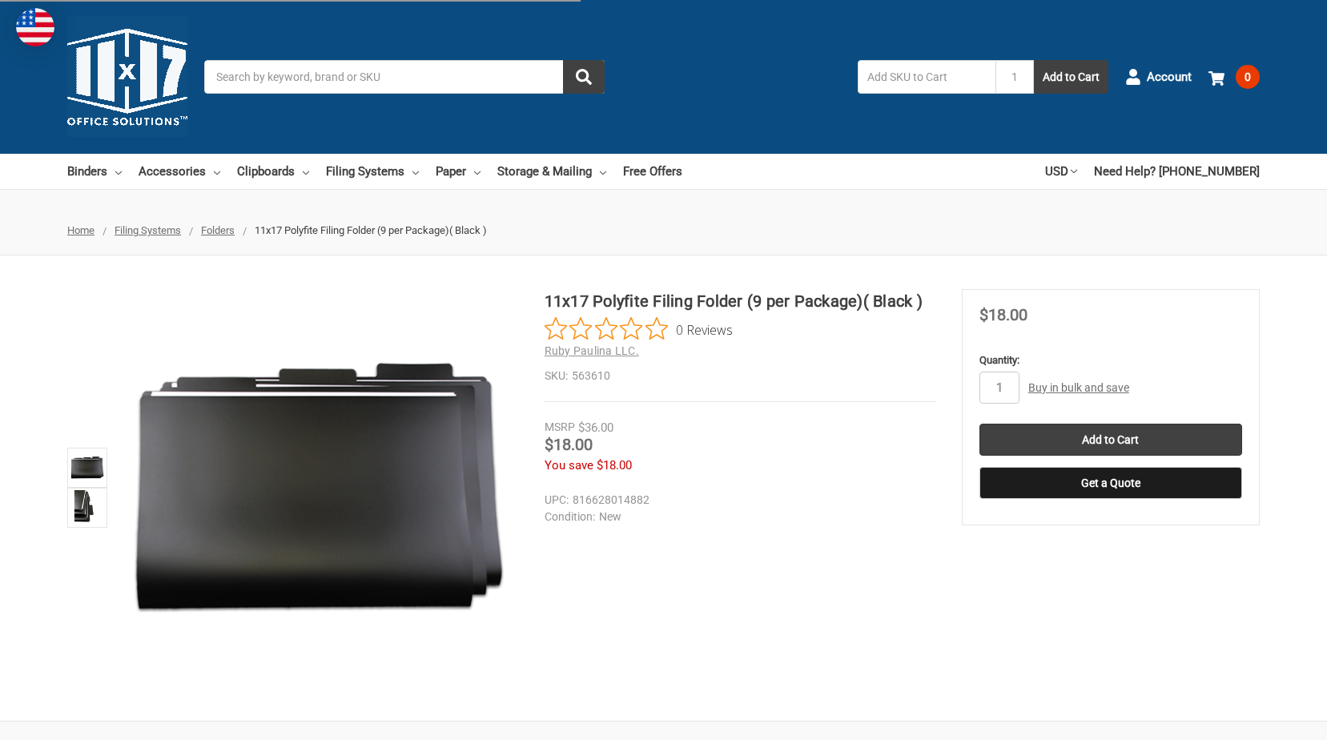  What do you see at coordinates (81, 230) in the screenshot?
I see `a: Home` at bounding box center [81, 230].